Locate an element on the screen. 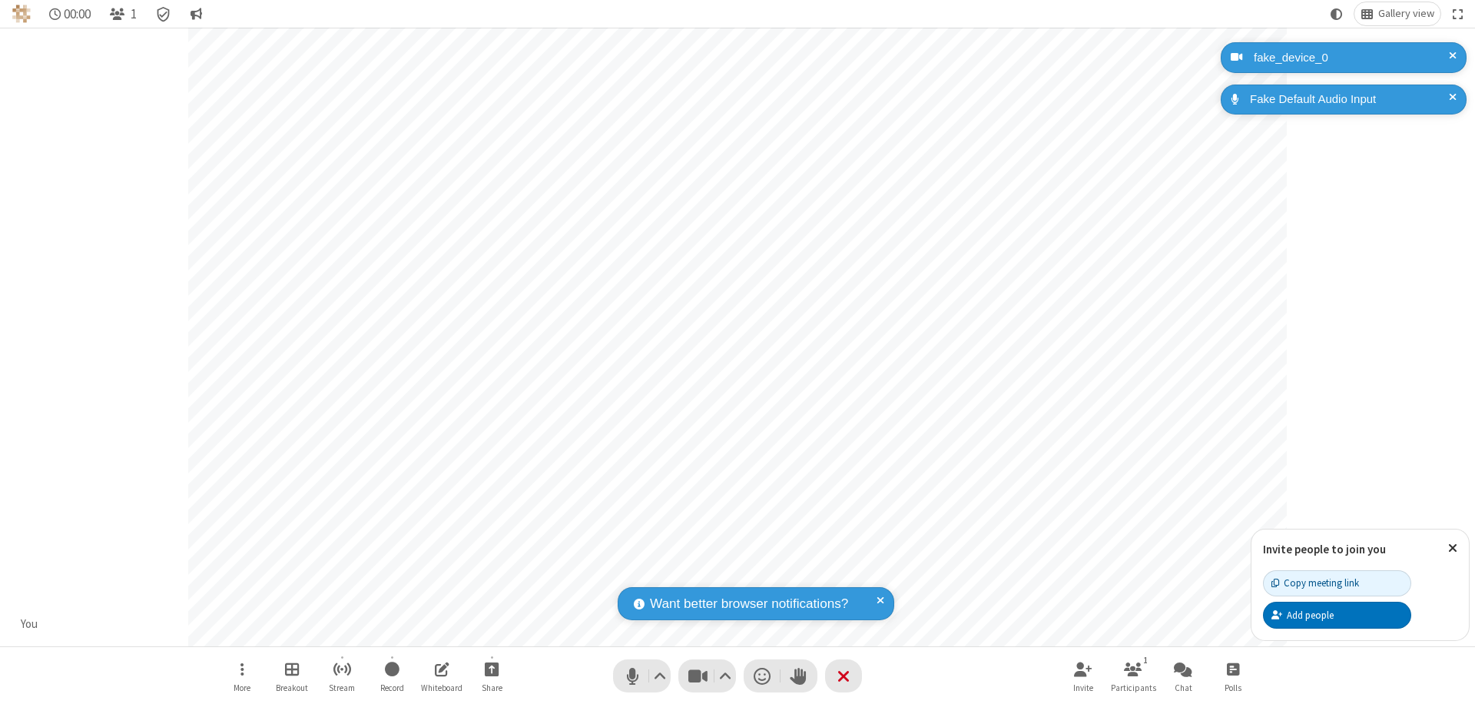 The image size is (1475, 704). span: Breakout is located at coordinates (292, 687).